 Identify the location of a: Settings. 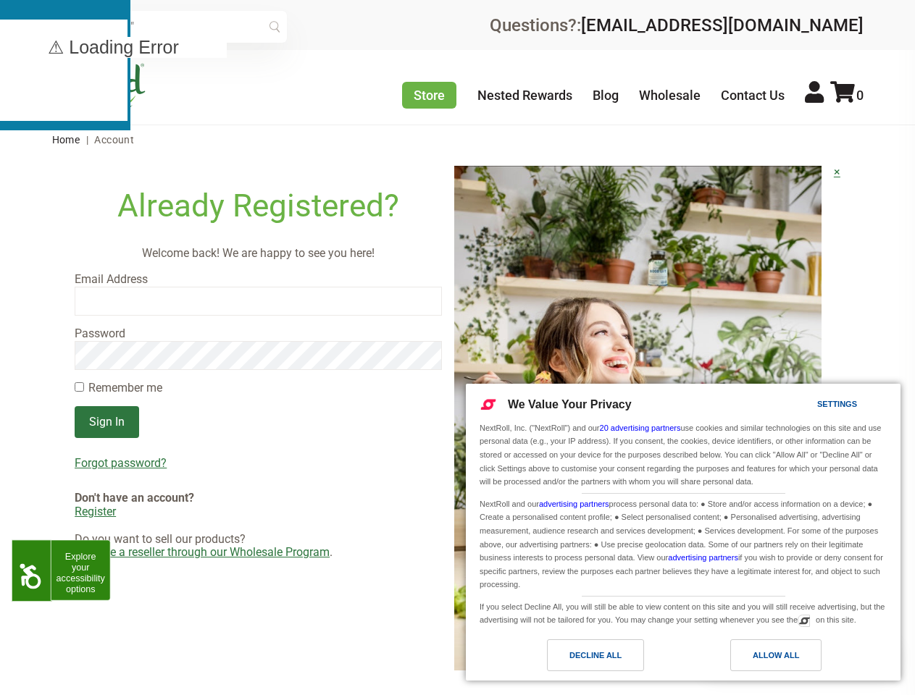
(809, 406).